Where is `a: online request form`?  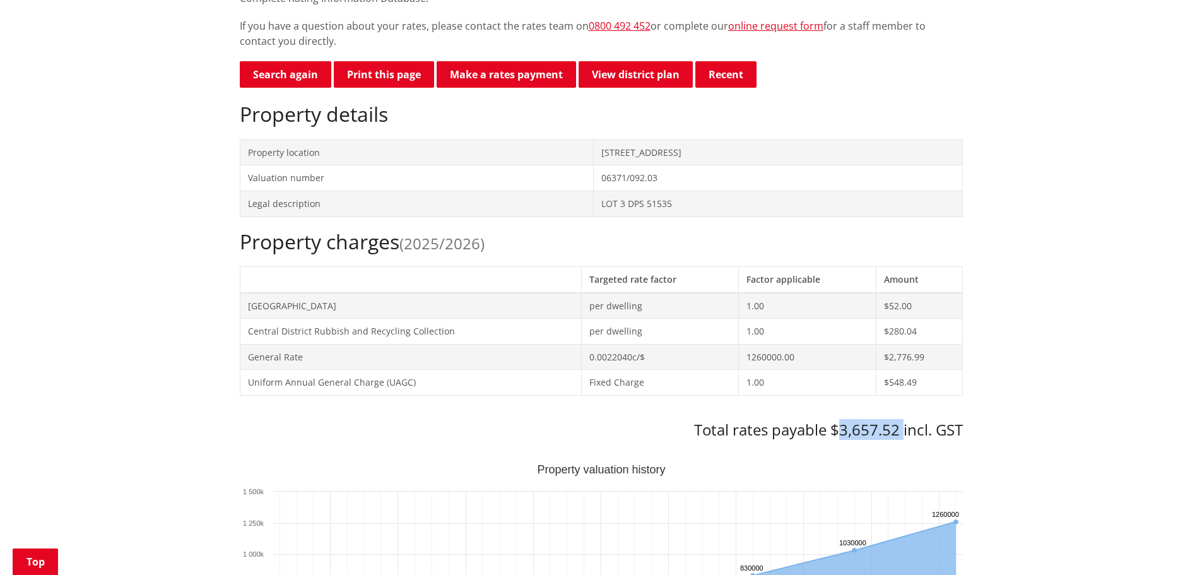 a: online request form is located at coordinates (775, 26).